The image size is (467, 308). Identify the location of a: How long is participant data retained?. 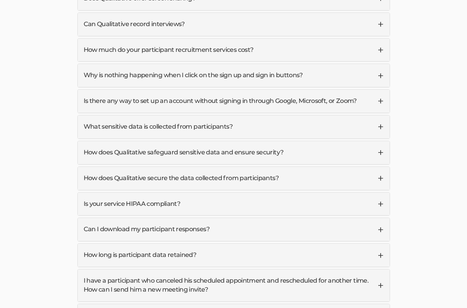
(233, 255).